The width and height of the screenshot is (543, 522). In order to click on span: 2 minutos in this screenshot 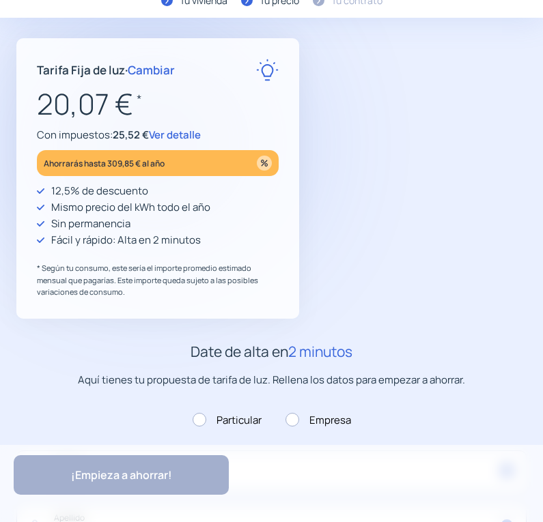, I will do `click(320, 351)`.